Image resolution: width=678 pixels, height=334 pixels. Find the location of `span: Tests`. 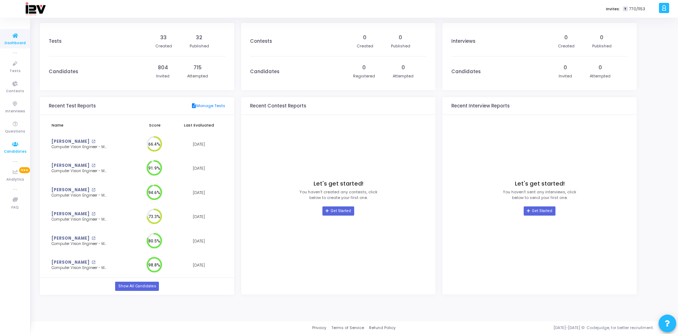

span: Tests is located at coordinates (15, 71).